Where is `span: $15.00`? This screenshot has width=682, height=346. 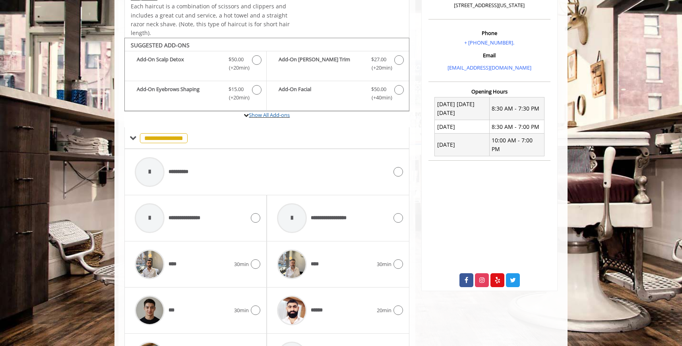 span: $15.00 is located at coordinates (236, 89).